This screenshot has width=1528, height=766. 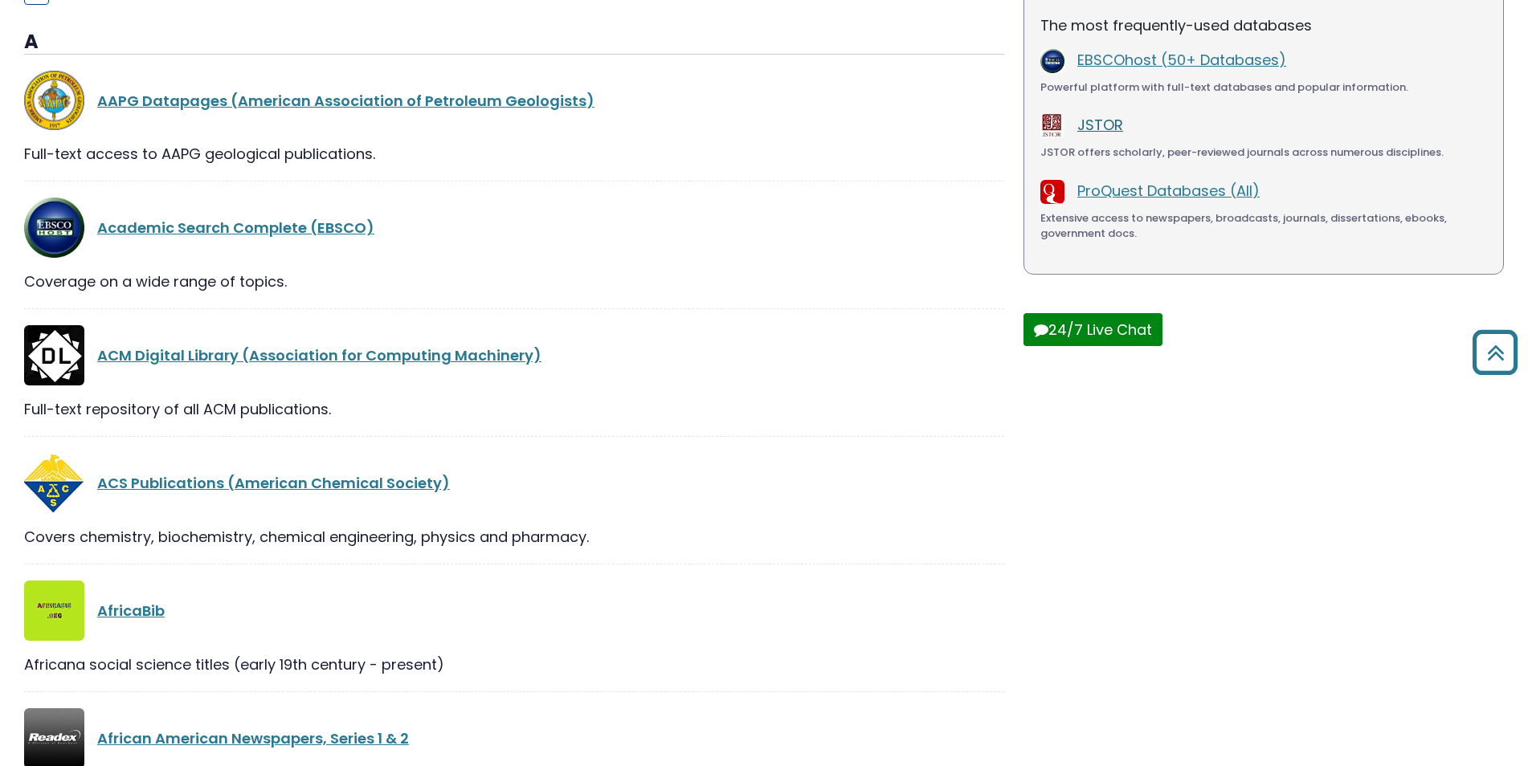 I want to click on div: Full-text access to AAPG geological publications., so click(x=514, y=153).